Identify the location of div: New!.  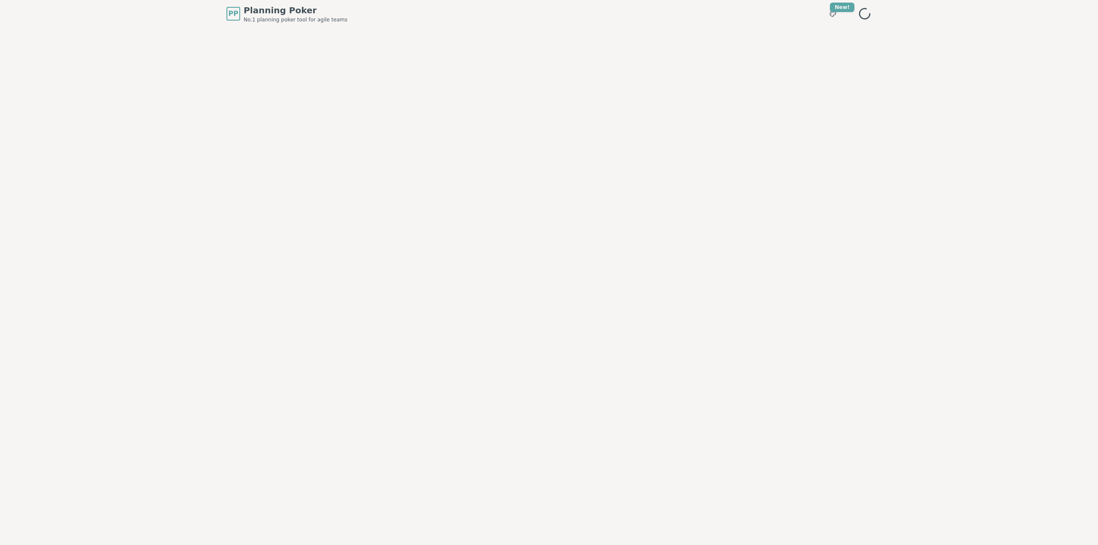
(842, 7).